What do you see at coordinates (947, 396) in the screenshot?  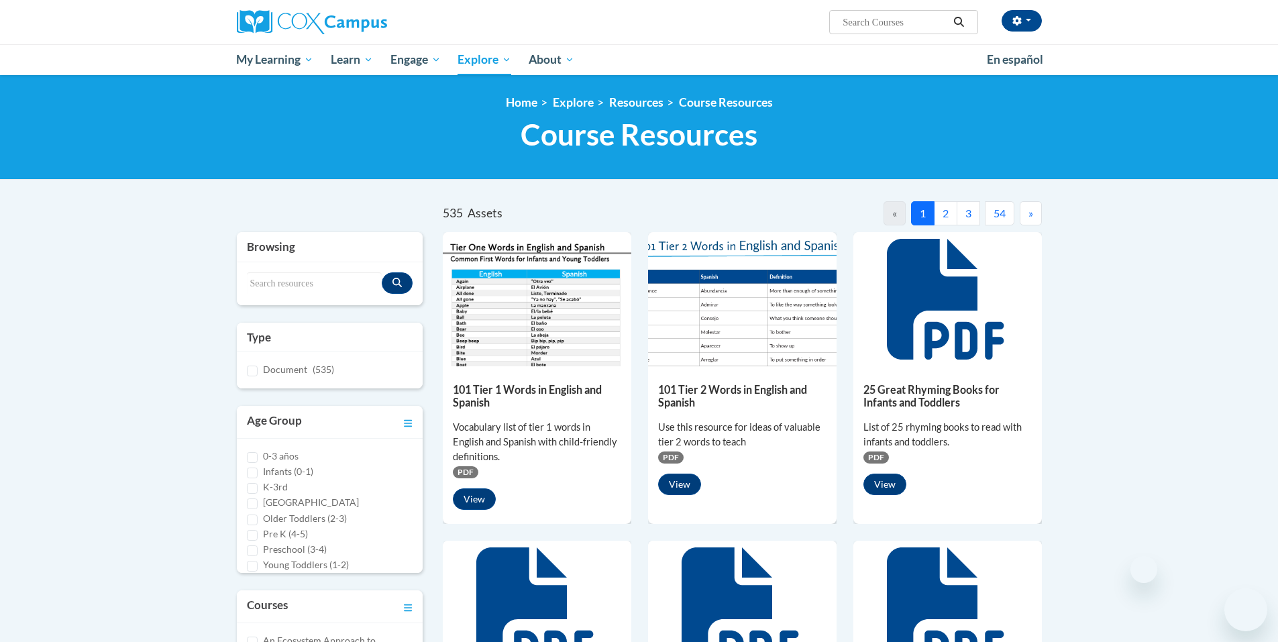 I see `h5: 25 Great Rhyming Books for Infants and Toddlers` at bounding box center [947, 396].